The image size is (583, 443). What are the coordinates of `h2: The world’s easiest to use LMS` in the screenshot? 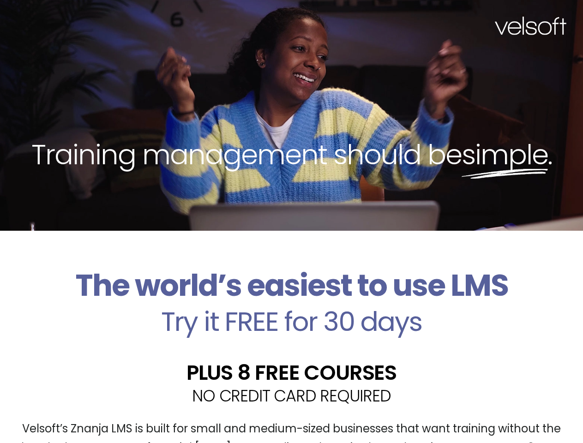 It's located at (291, 286).